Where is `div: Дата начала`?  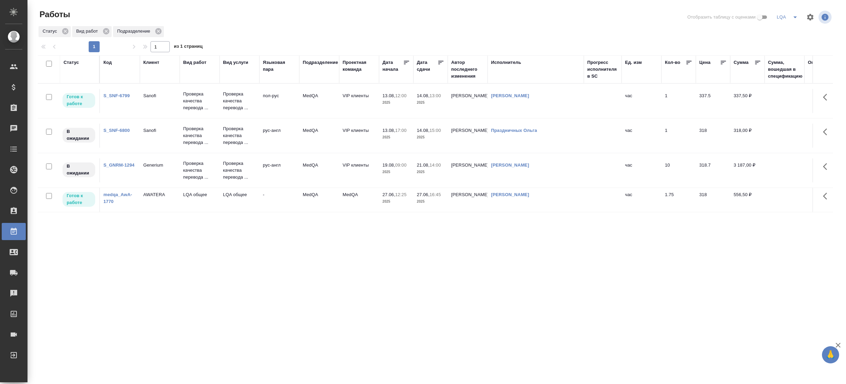
div: Дата начала is located at coordinates (393, 66).